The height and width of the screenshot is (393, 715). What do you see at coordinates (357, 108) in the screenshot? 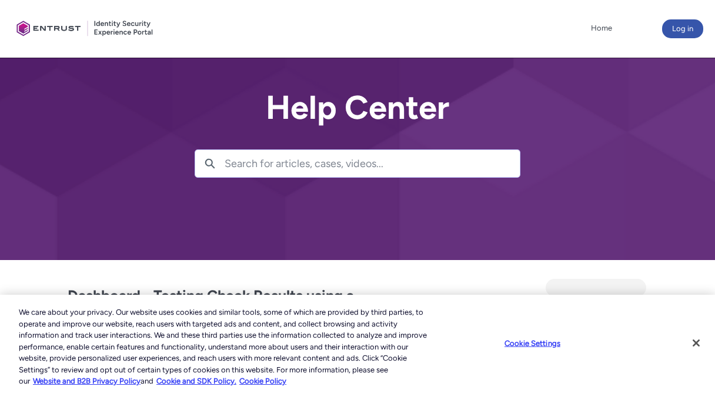
I see `h2: Help Center` at bounding box center [357, 108].